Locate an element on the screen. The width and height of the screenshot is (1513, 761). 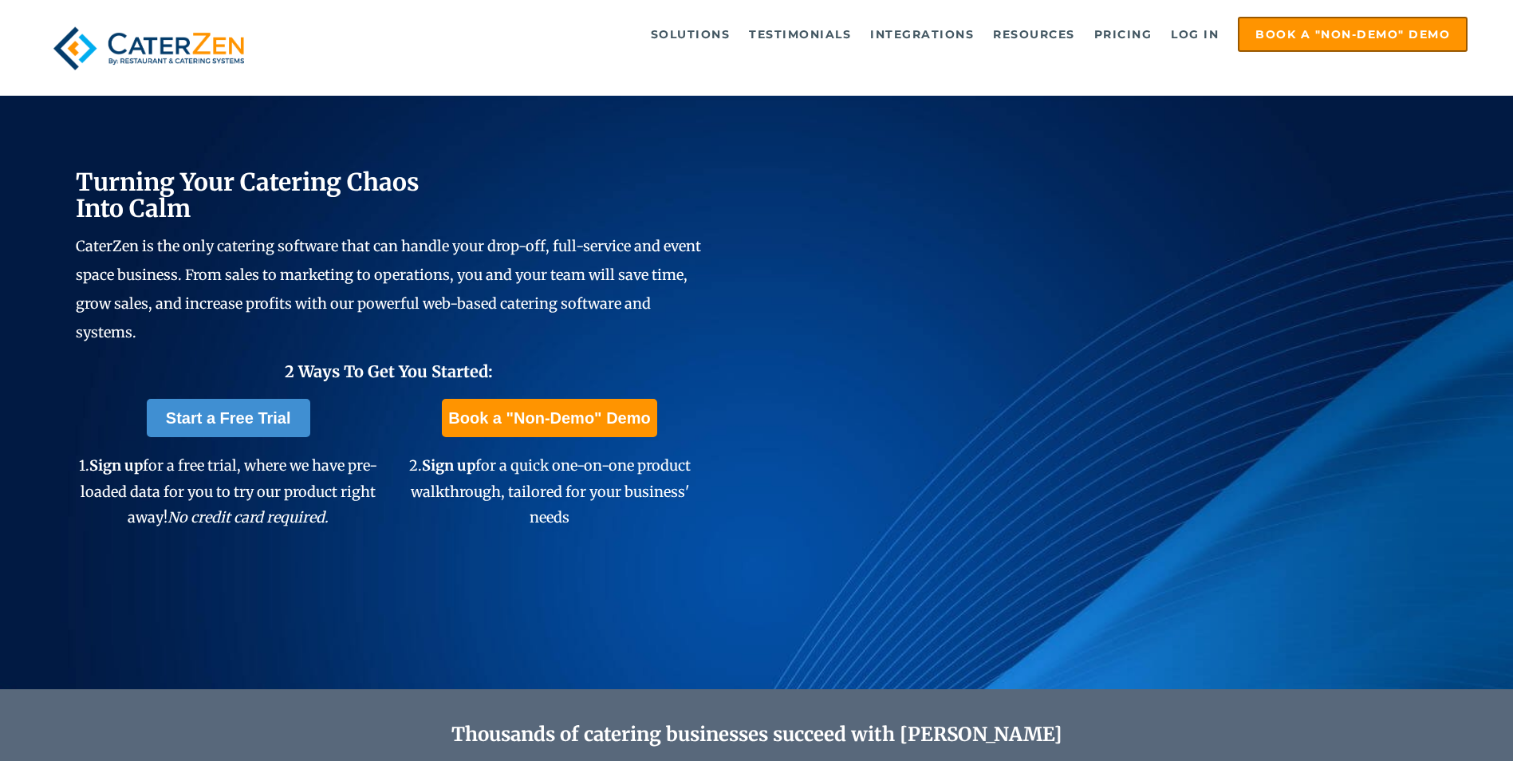
a: Log in is located at coordinates (1195, 34).